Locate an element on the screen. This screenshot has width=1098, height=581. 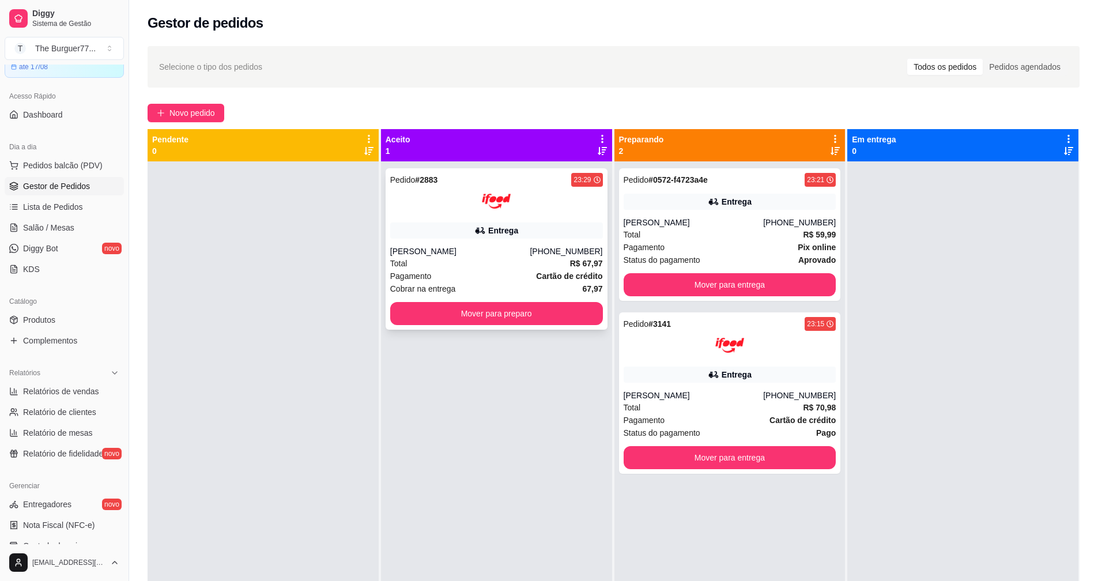
p: Preparando is located at coordinates (642, 140).